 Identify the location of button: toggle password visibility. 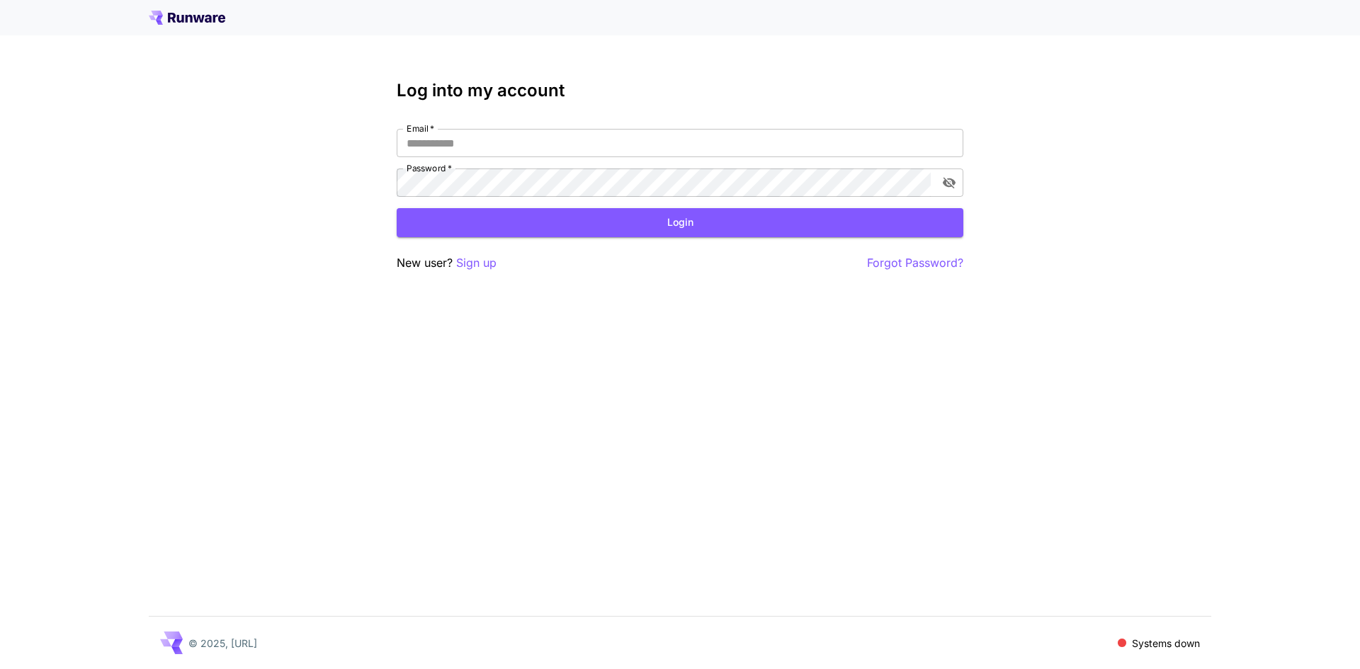
(949, 183).